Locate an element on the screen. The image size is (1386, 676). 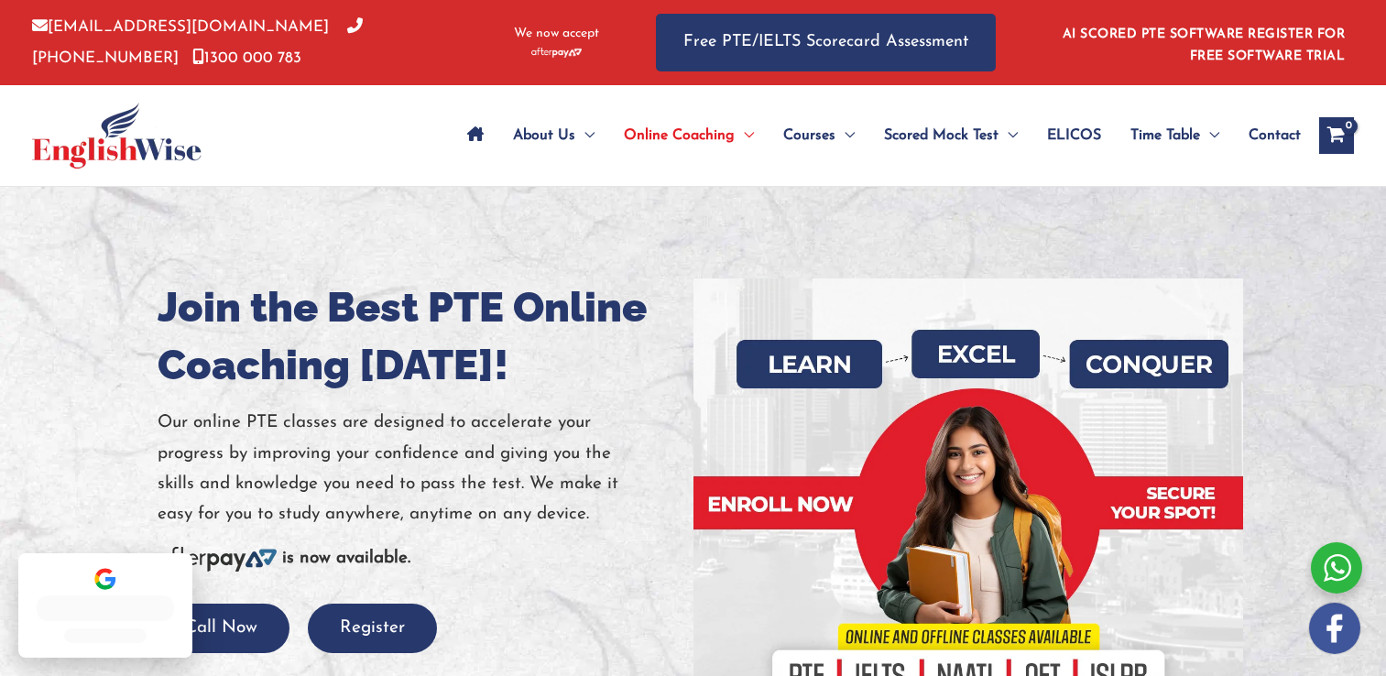
button: Register is located at coordinates (372, 628).